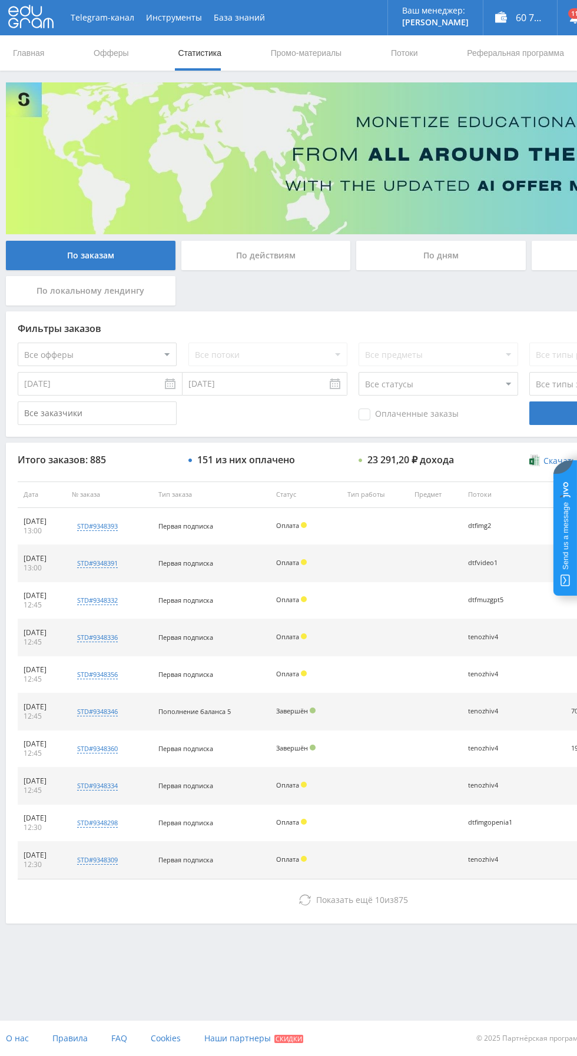 The width and height of the screenshot is (577, 1056). What do you see at coordinates (119, 1038) in the screenshot?
I see `a: FAQ` at bounding box center [119, 1038].